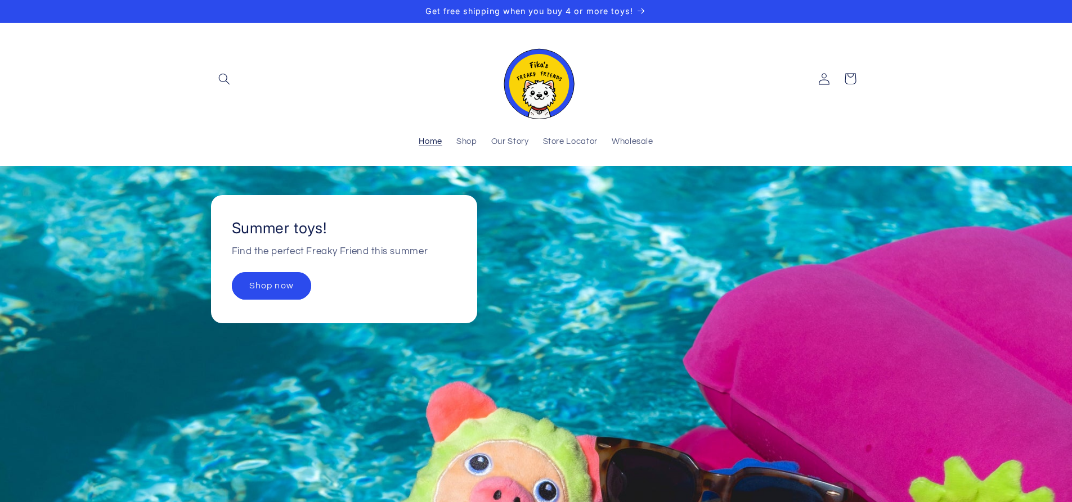 The height and width of the screenshot is (502, 1072). Describe the element at coordinates (279, 228) in the screenshot. I see `h2: Summer toys!` at that location.